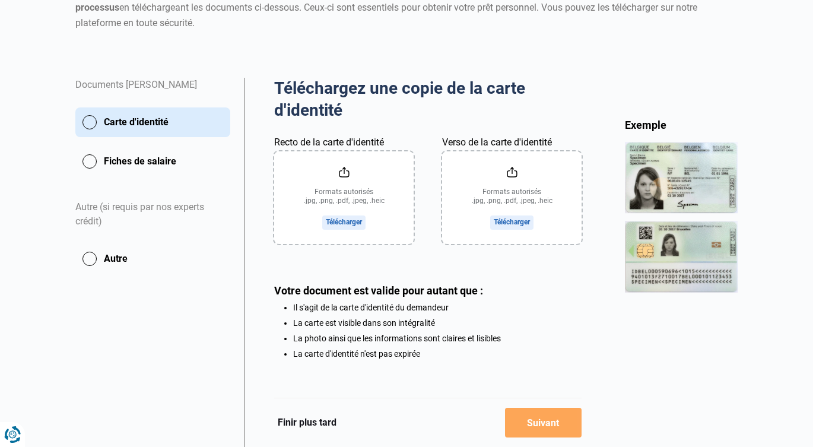 This screenshot has width=813, height=447. Describe the element at coordinates (543, 422) in the screenshot. I see `button: Suivant` at that location.